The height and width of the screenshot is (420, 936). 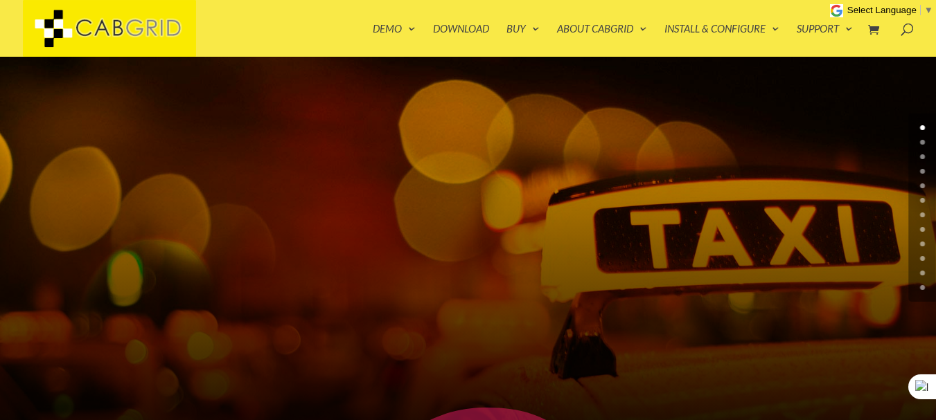 I want to click on a: 2, so click(x=922, y=157).